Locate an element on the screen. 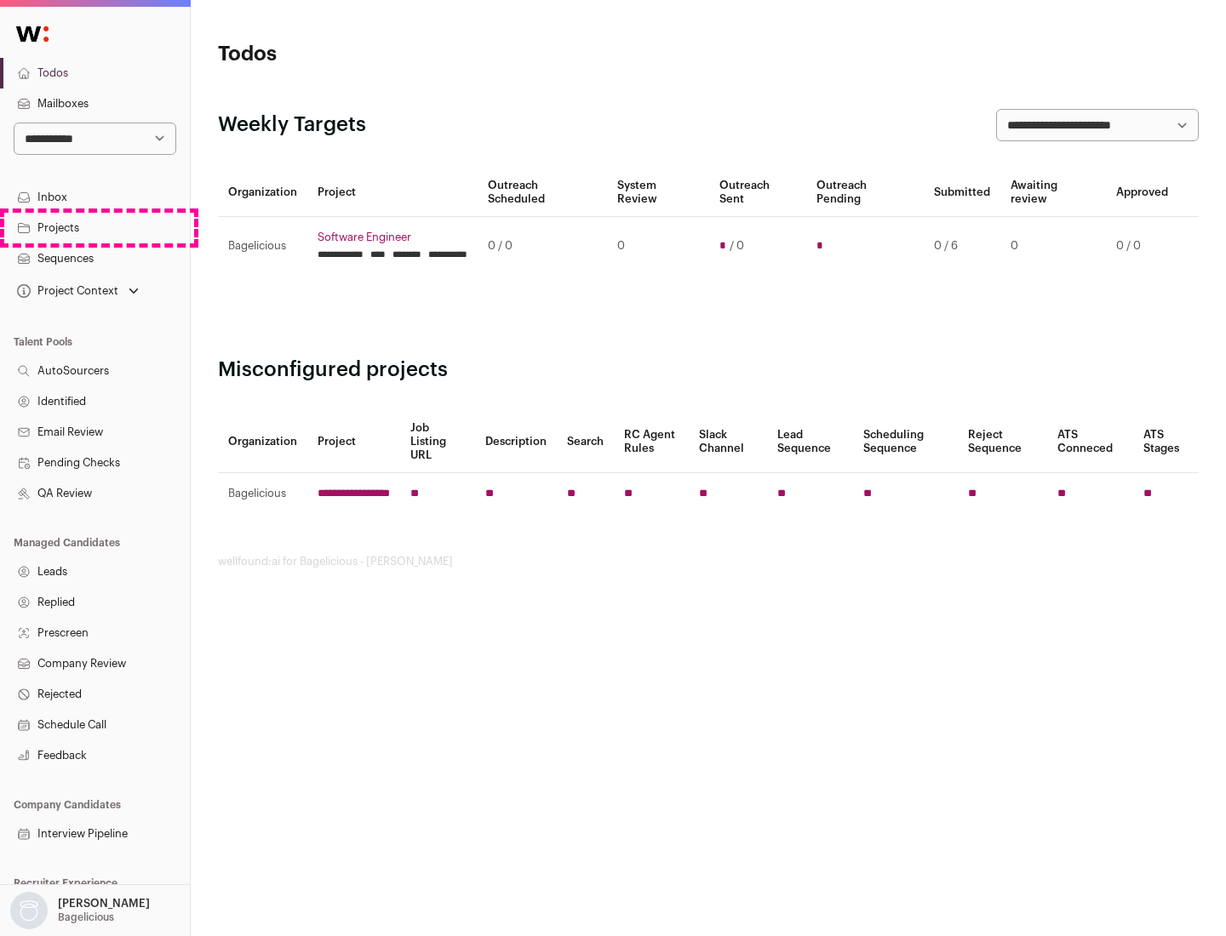 The width and height of the screenshot is (1226, 936). th: Reject Sequence is located at coordinates (1003, 442).